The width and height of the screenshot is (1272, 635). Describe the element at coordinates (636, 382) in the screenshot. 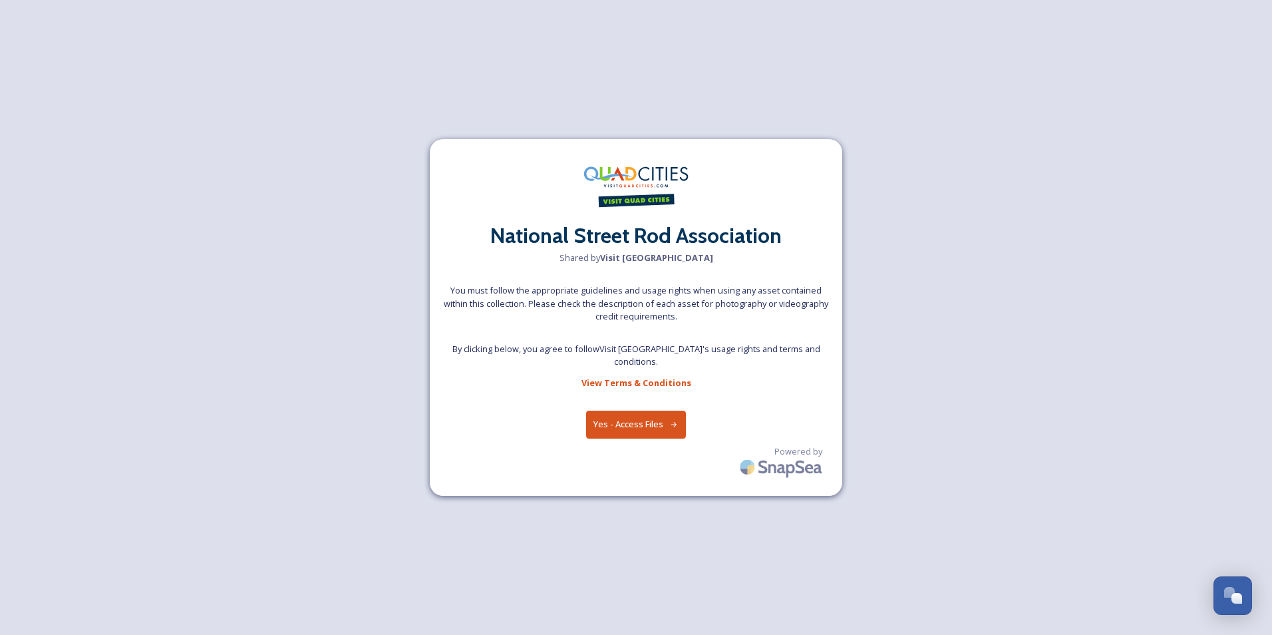

I see `a: View Terms & Conditions` at that location.